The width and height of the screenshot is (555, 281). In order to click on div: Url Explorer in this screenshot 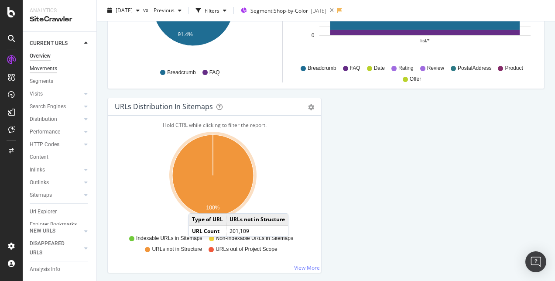, I will do `click(43, 212)`.